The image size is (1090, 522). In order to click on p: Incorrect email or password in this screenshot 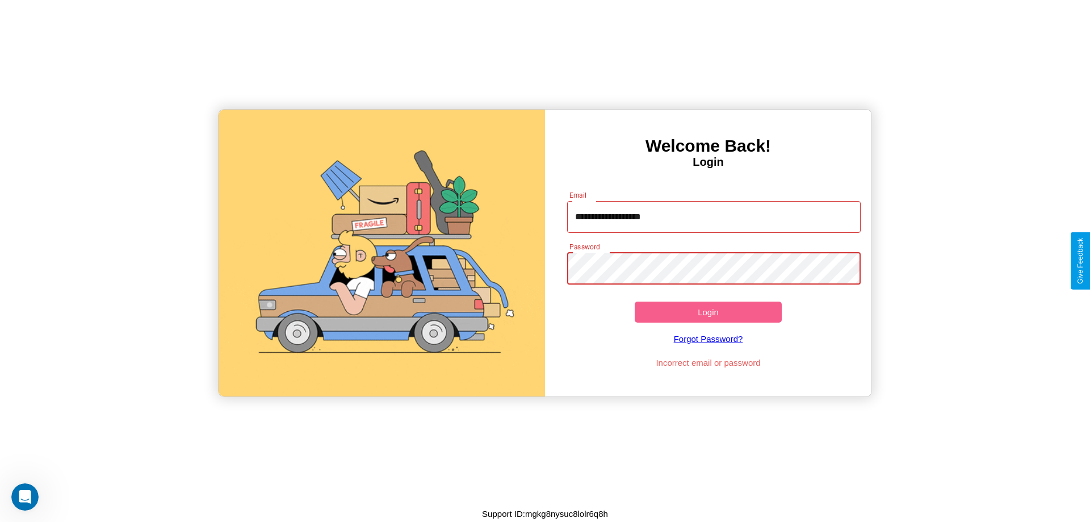, I will do `click(708, 362)`.